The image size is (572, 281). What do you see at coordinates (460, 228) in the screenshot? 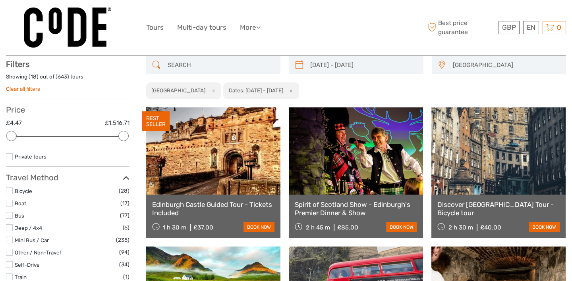
I see `span: 2 h 30 m` at bounding box center [460, 228].